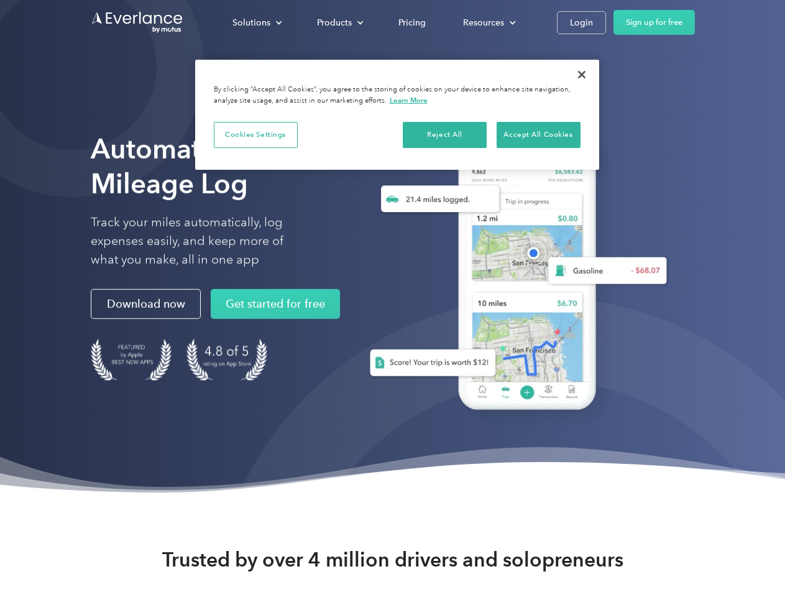 The image size is (785, 597). Describe the element at coordinates (397, 95) in the screenshot. I see `div: By clicking “Accept All Cookies”, you agree to the storing of cookies on your device to enhance s...` at that location.